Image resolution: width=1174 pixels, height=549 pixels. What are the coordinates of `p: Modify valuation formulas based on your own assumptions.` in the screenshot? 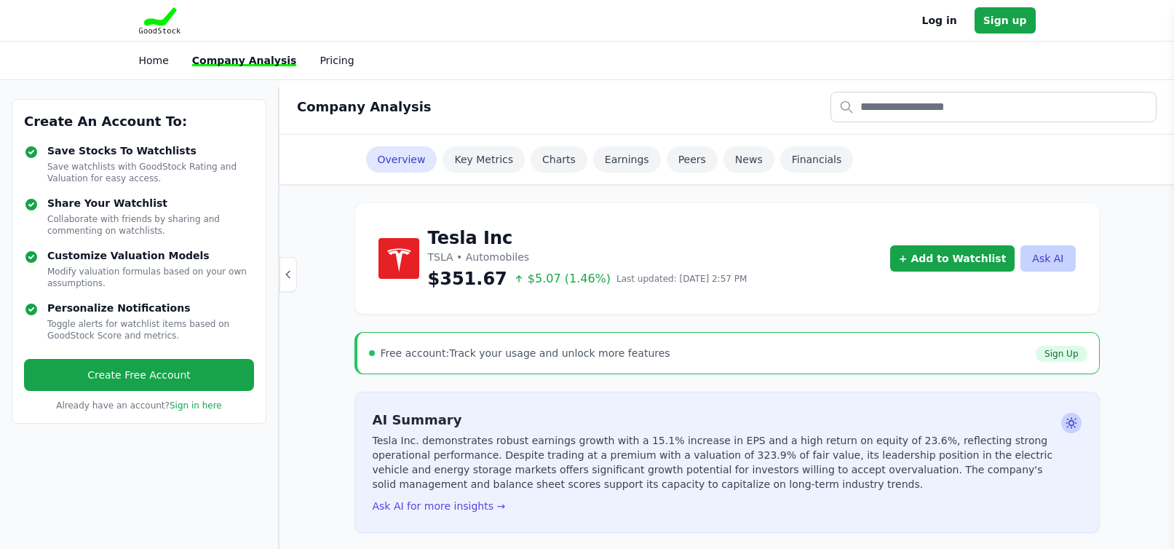 It's located at (151, 277).